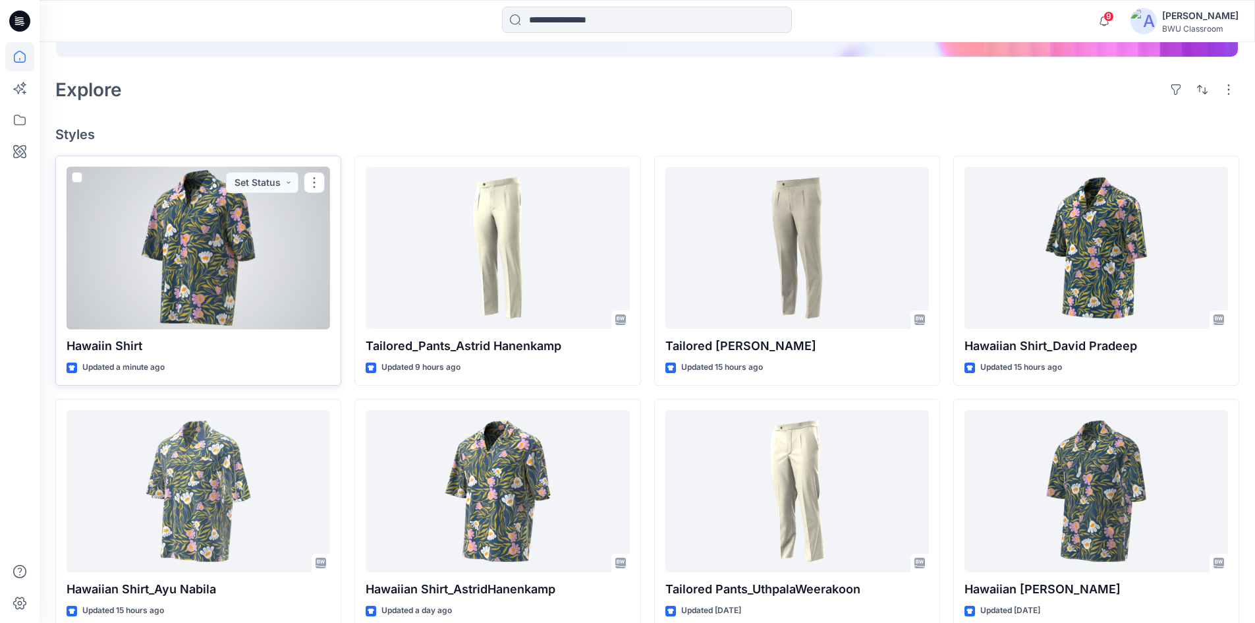 The width and height of the screenshot is (1255, 623). I want to click on a: Hawaiin Shirt, so click(198, 248).